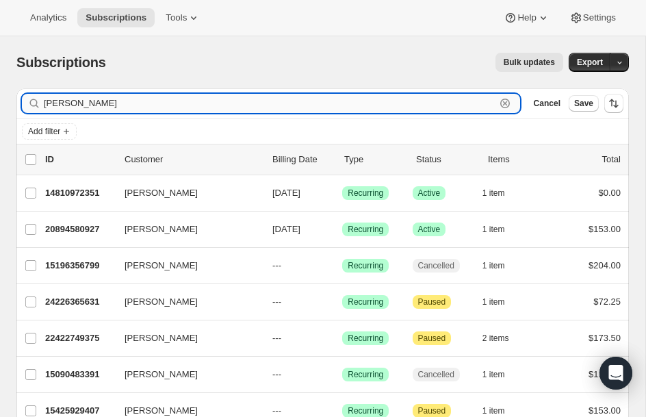 The width and height of the screenshot is (646, 417). Describe the element at coordinates (116, 18) in the screenshot. I see `button: Subscriptions` at that location.